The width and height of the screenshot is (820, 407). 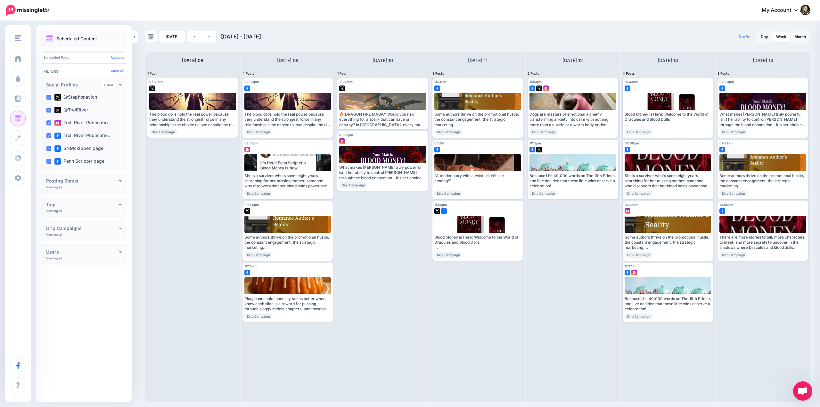 What do you see at coordinates (84, 71) in the screenshot?
I see `h4: Filters` at bounding box center [84, 71].